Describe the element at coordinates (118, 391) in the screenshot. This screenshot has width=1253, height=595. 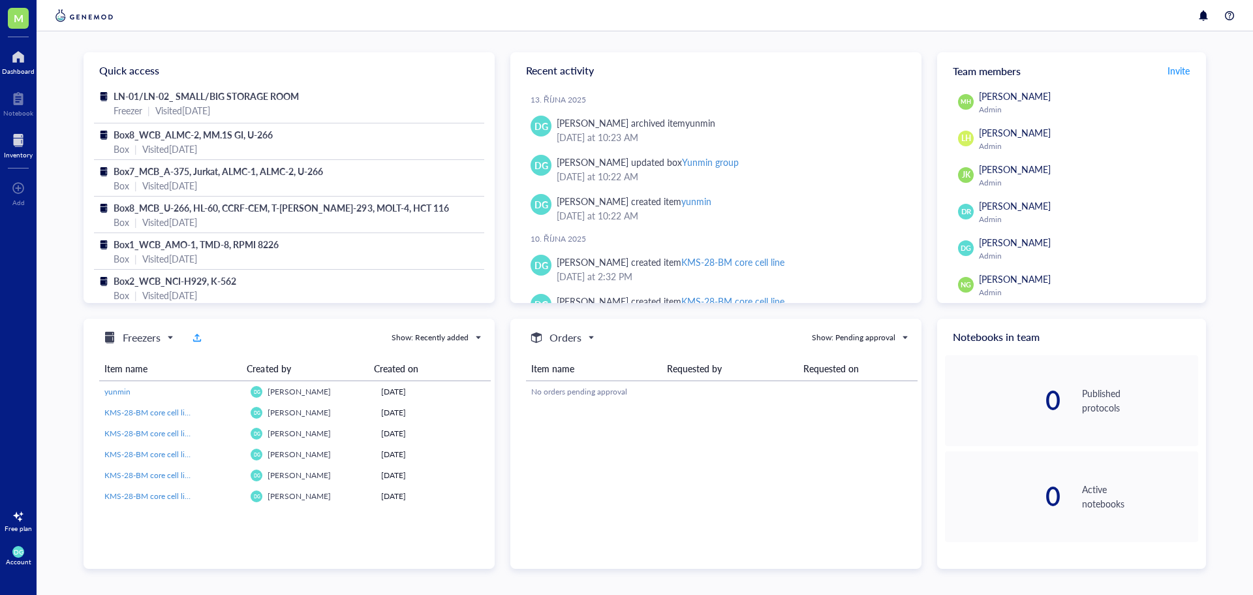
I see `span: yunmin` at that location.